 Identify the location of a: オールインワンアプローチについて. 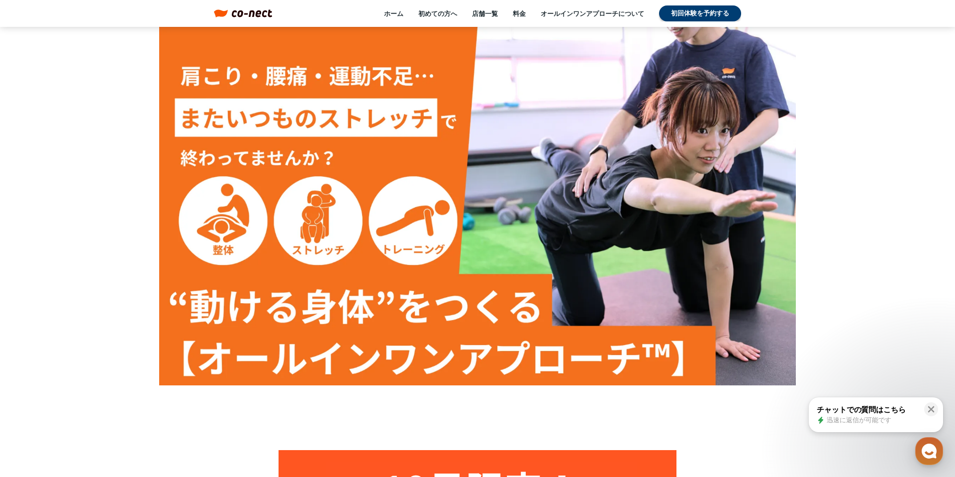
(593, 13).